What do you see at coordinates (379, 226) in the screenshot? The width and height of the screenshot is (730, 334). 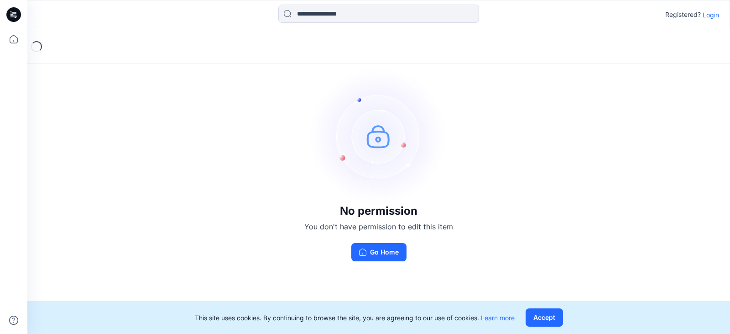 I see `p: You don't have permission to edit this item` at bounding box center [379, 226].